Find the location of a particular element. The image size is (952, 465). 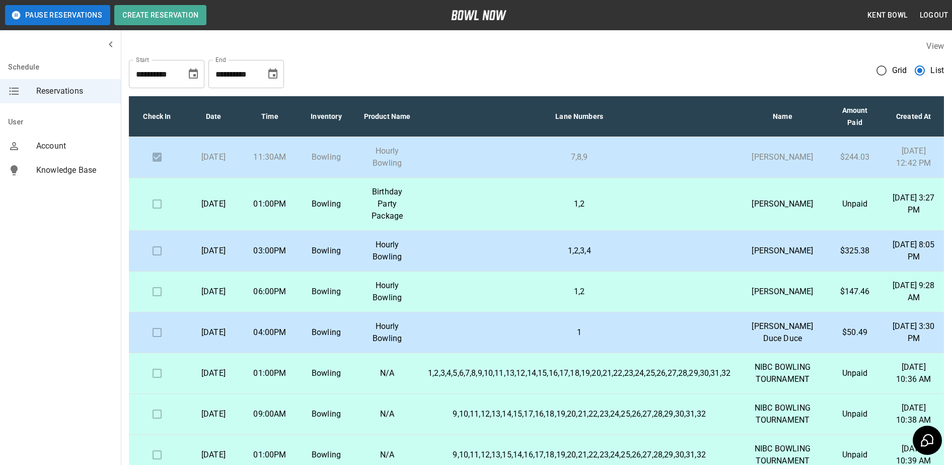

p: 1 is located at coordinates (579, 332).